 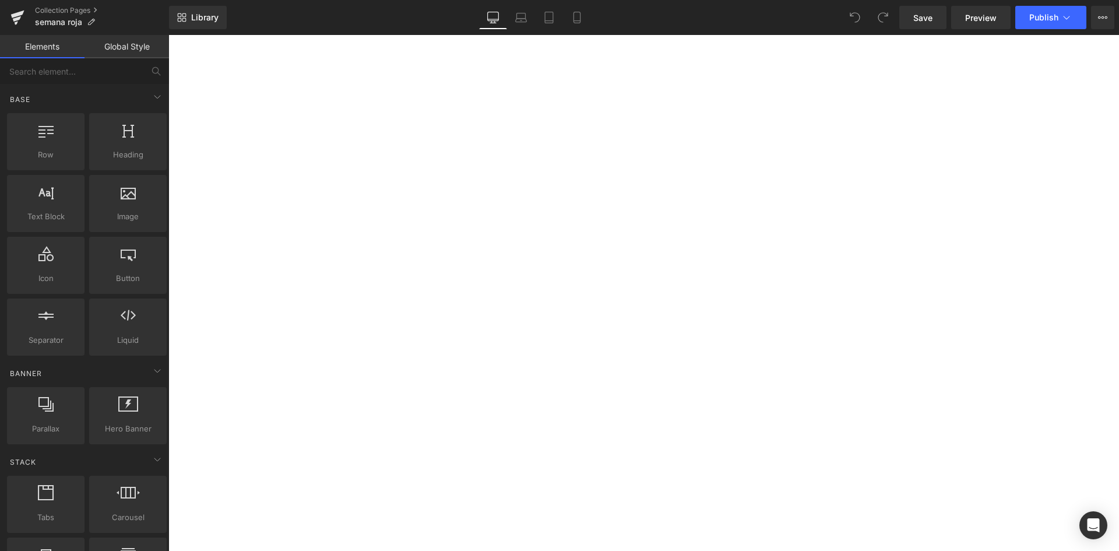 What do you see at coordinates (102, 10) in the screenshot?
I see `a: Collection Pages` at bounding box center [102, 10].